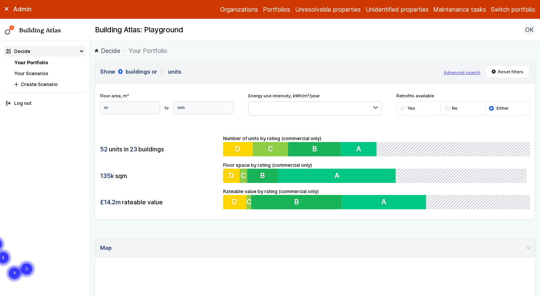 This screenshot has width=540, height=296. Describe the element at coordinates (315, 104) in the screenshot. I see `div: Energy use intensity, kWh/m²/year` at that location.